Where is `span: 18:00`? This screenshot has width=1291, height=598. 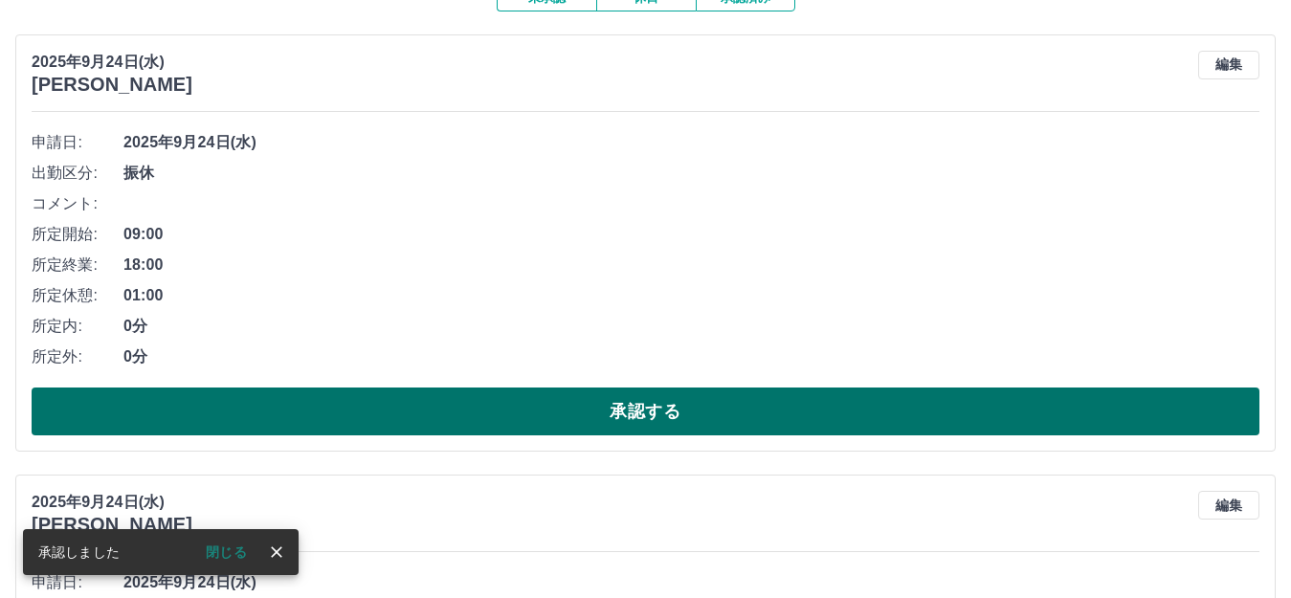 span: 18:00 is located at coordinates (691, 265).